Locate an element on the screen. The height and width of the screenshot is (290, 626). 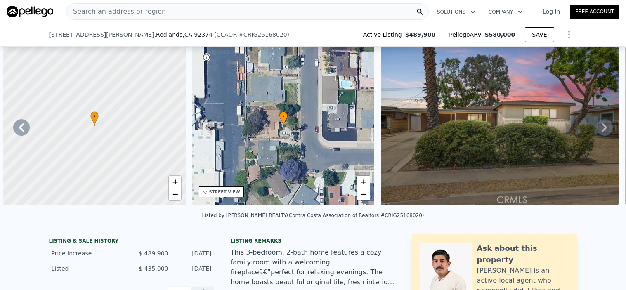
img: Pellego is located at coordinates (30, 12).